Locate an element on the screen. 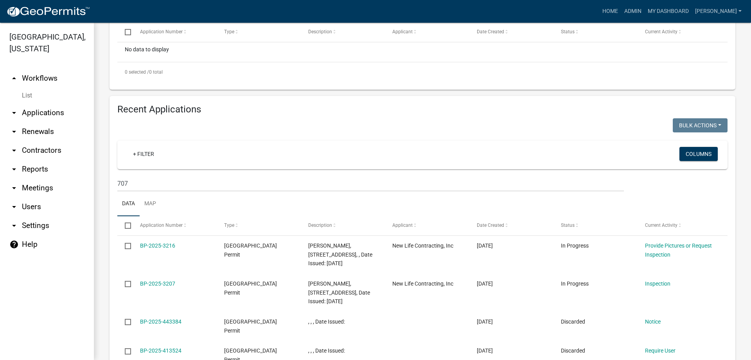 The height and width of the screenshot is (360, 751). i: help is located at coordinates (14, 244).